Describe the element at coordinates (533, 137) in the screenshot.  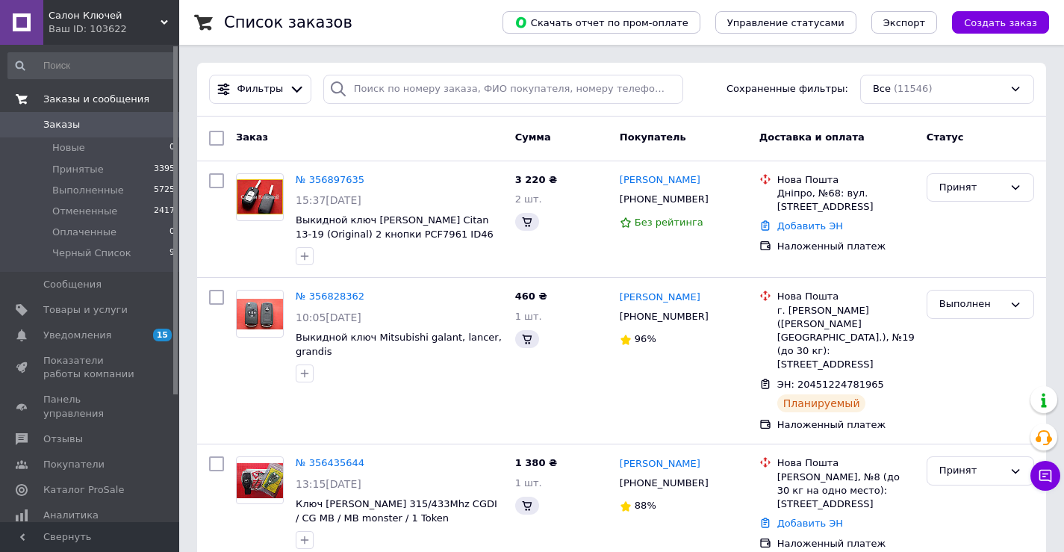
I see `span: Сумма` at that location.